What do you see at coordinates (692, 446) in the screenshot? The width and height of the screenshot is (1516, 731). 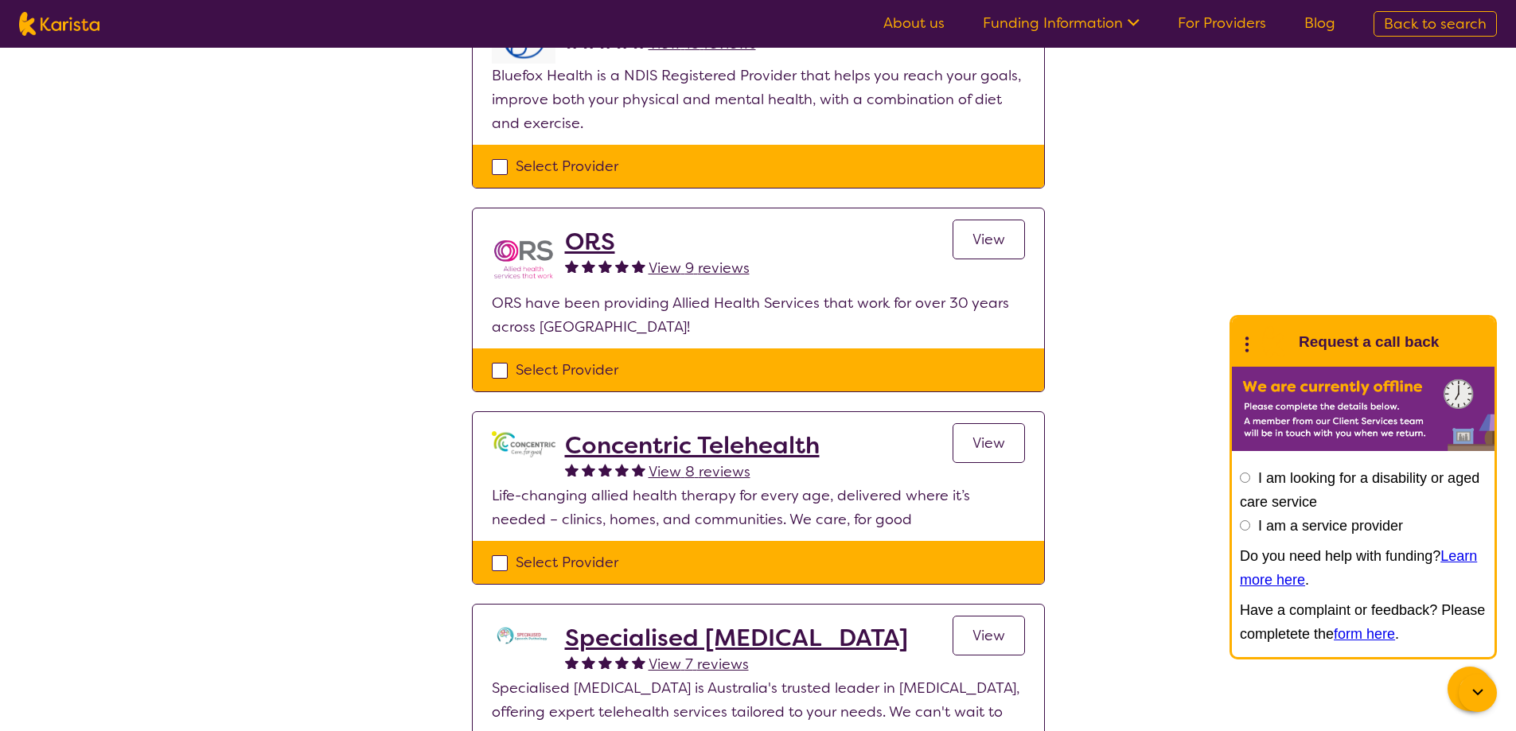 I see `h2: Concentric Telehealth` at bounding box center [692, 446].